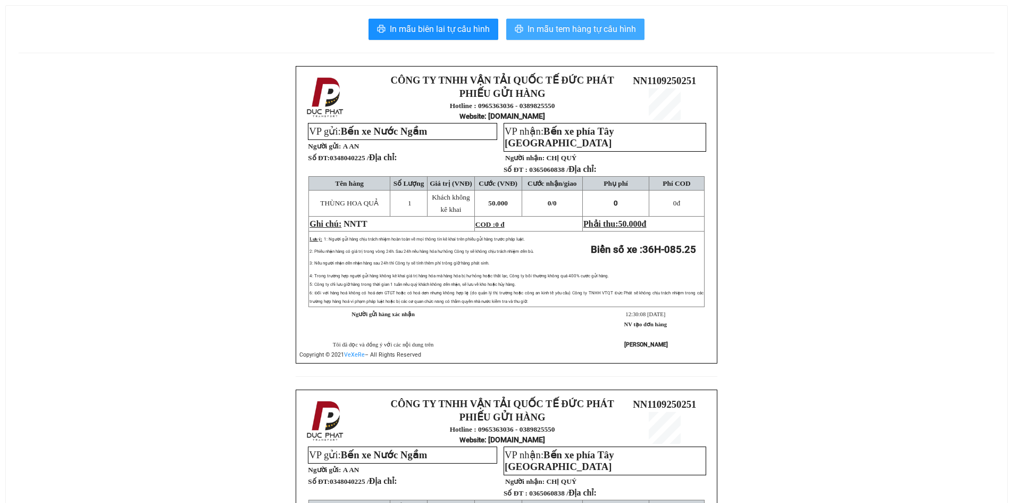 Image resolution: width=1013 pixels, height=503 pixels. What do you see at coordinates (615, 183) in the screenshot?
I see `span: Phụ phí` at bounding box center [615, 183].